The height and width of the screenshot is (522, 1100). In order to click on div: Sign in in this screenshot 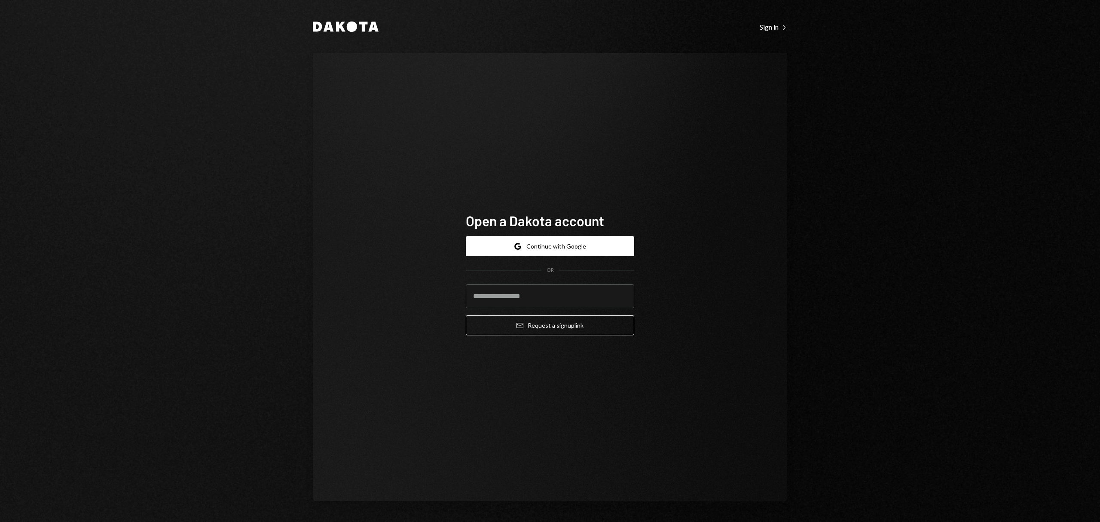, I will do `click(773, 27)`.